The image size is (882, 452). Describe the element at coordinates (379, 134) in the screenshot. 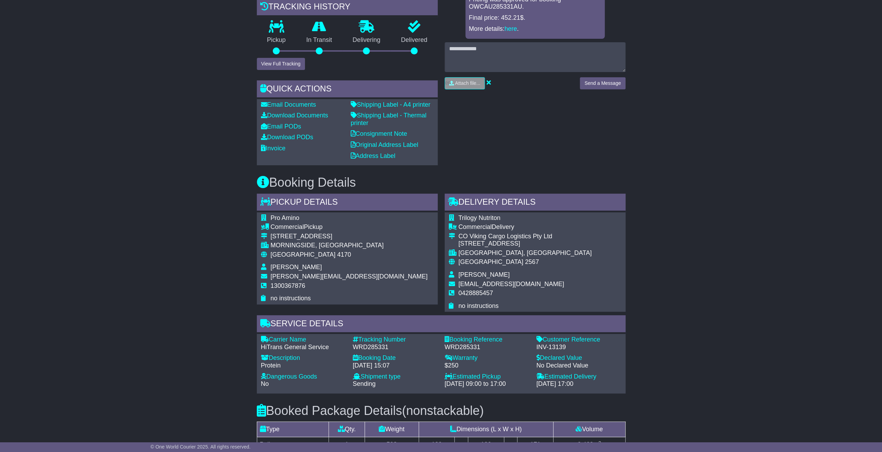

I see `a: Consignment Note` at that location.